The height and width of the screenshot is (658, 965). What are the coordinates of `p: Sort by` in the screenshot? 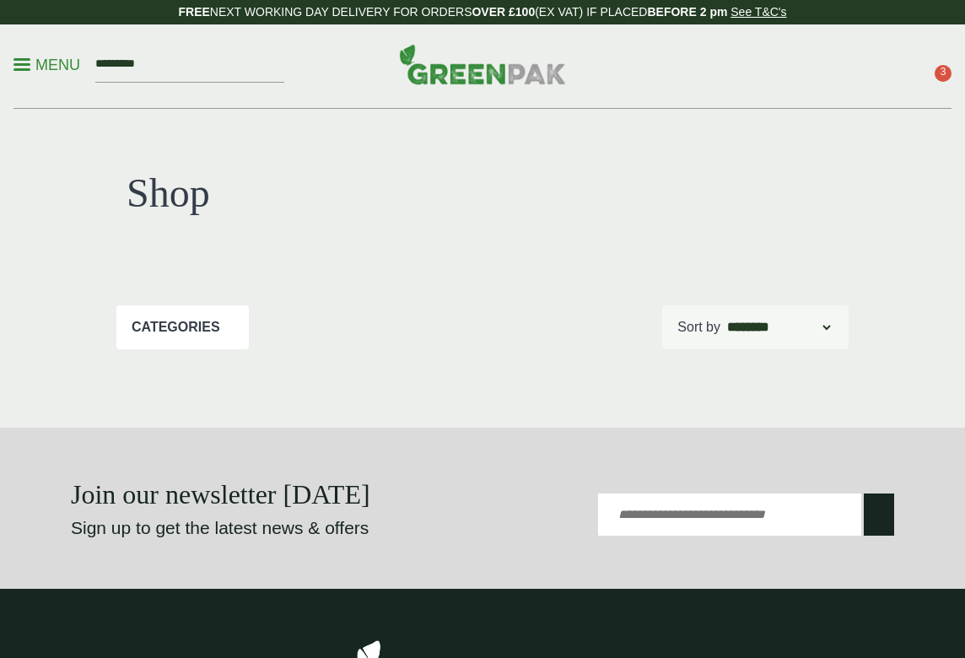 It's located at (699, 327).